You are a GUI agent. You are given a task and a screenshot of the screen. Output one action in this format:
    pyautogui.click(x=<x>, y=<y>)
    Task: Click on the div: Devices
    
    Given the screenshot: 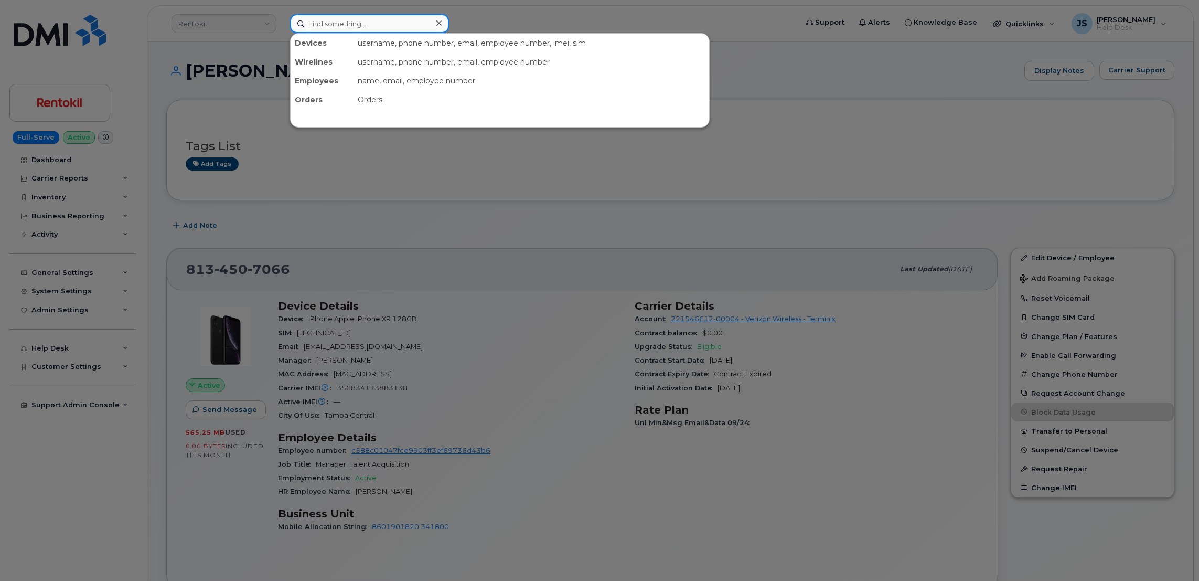 What is the action you would take?
    pyautogui.click(x=322, y=43)
    